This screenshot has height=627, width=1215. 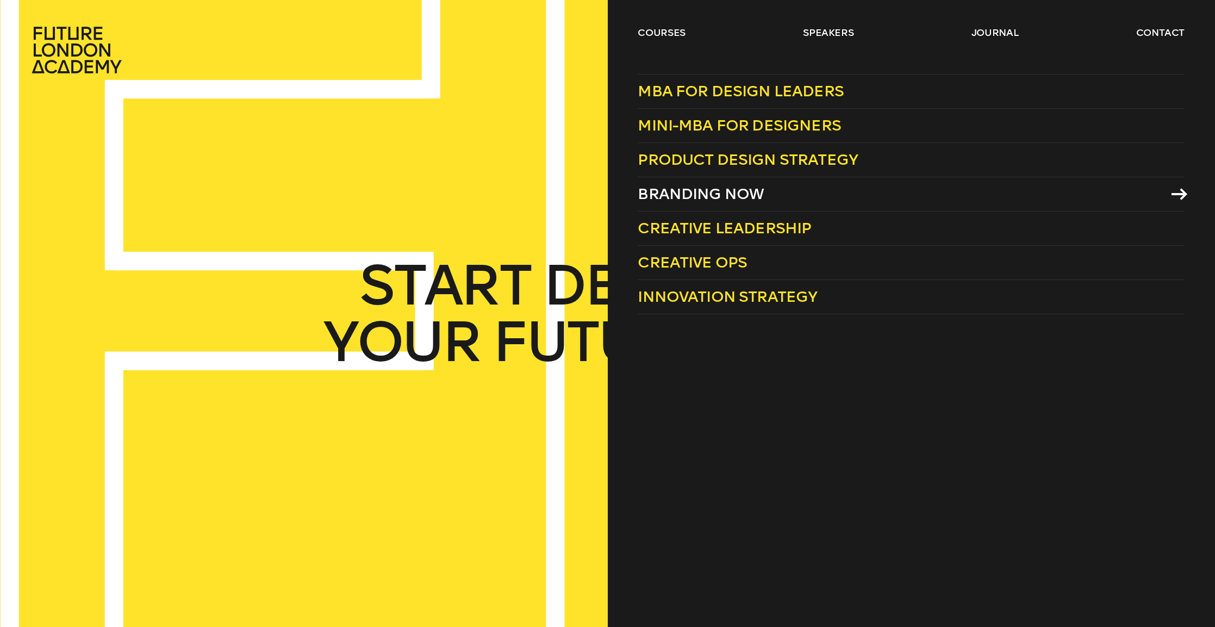 I want to click on a: speakers, so click(x=828, y=33).